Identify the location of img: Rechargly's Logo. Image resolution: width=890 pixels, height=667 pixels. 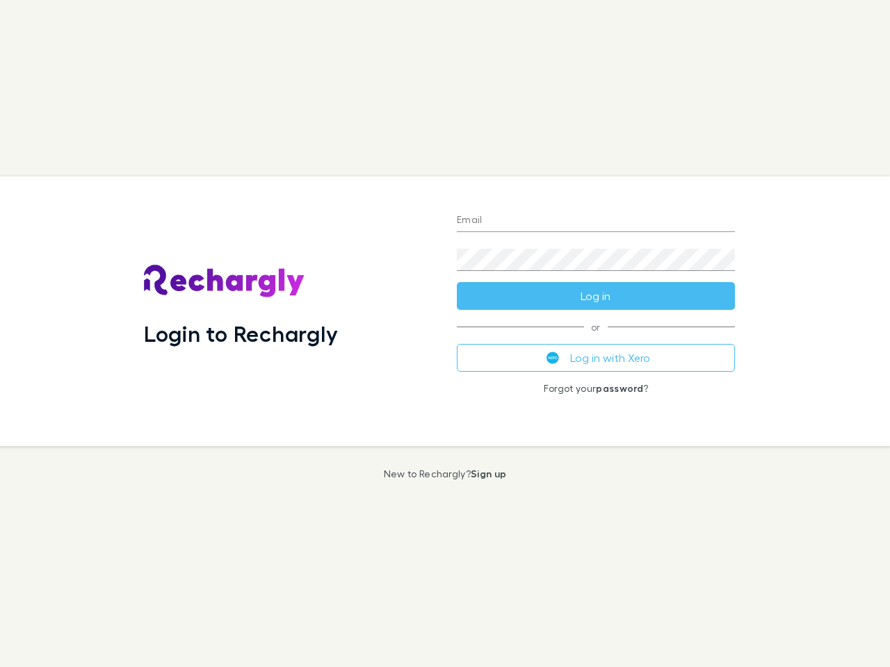
(224, 281).